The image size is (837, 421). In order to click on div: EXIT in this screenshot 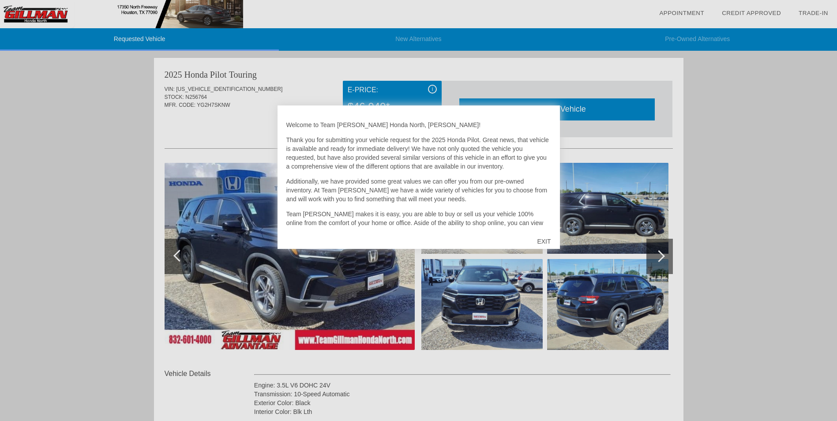, I will do `click(543, 241)`.